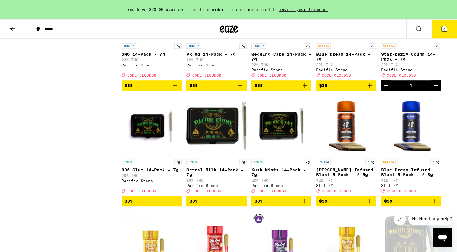 The width and height of the screenshot is (457, 252). I want to click on p: 42% THC, so click(346, 180).